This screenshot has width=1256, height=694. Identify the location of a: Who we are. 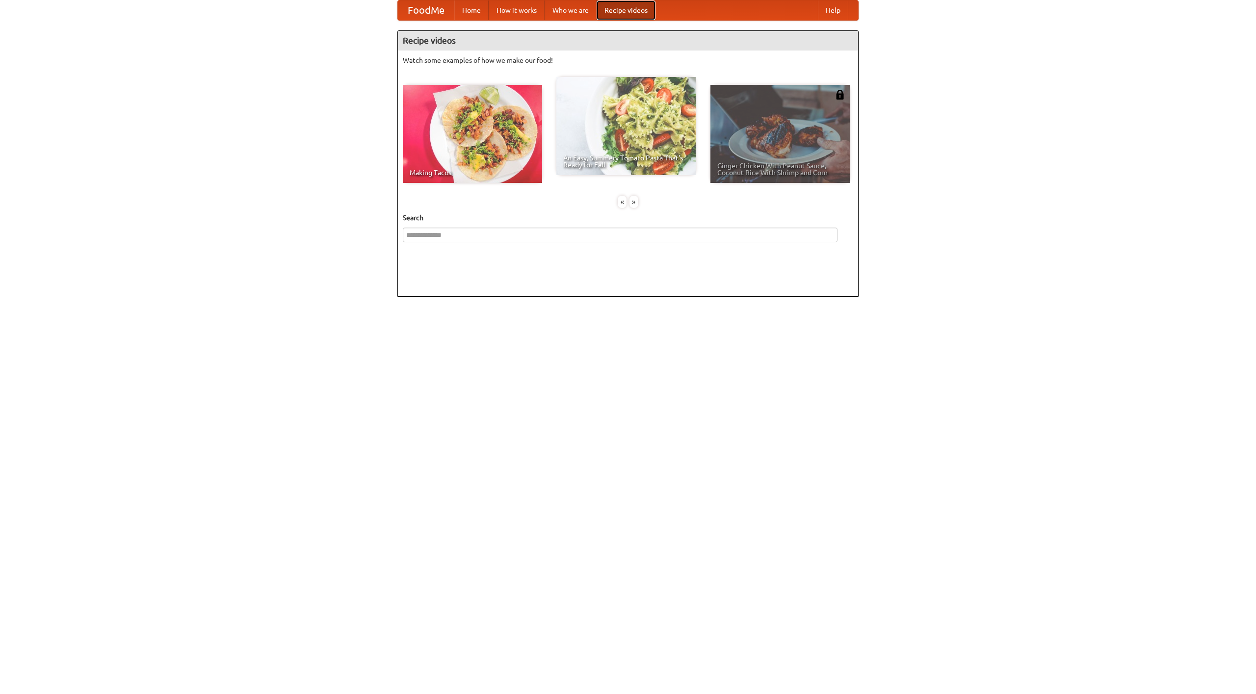
(571, 10).